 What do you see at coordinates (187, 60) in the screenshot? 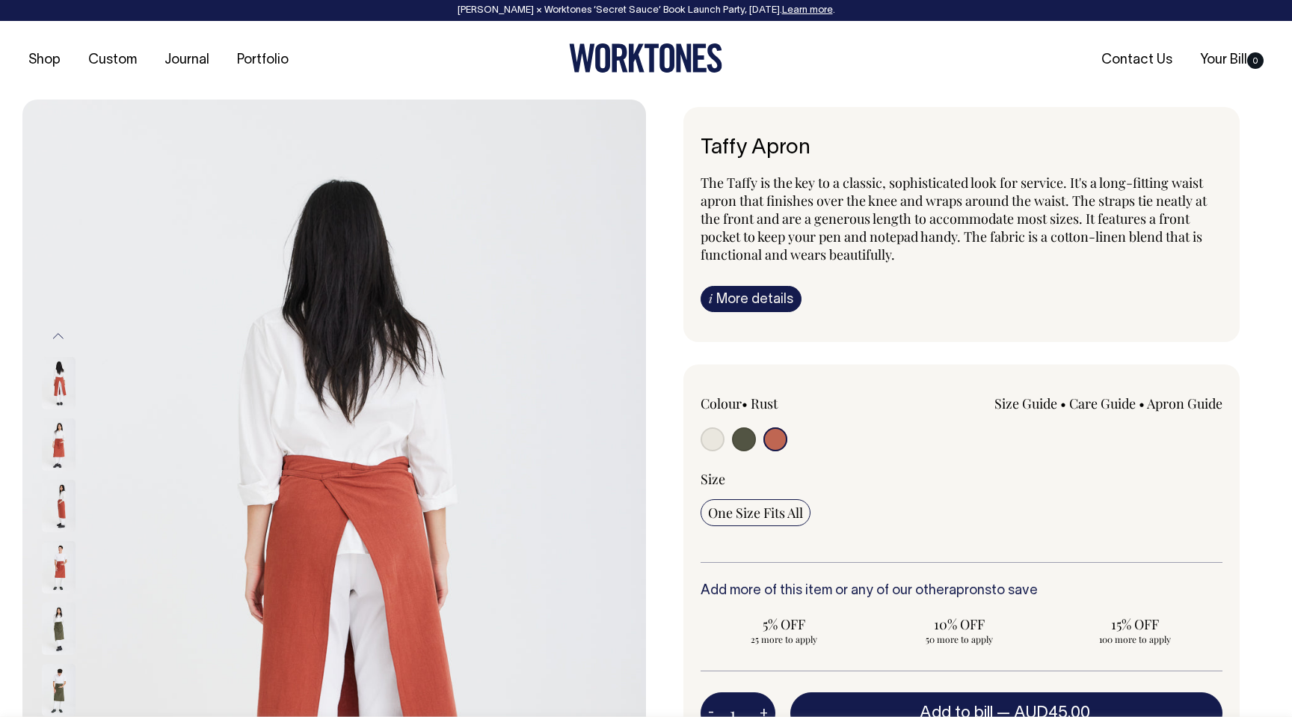
I see `a: Journal` at bounding box center [187, 60].